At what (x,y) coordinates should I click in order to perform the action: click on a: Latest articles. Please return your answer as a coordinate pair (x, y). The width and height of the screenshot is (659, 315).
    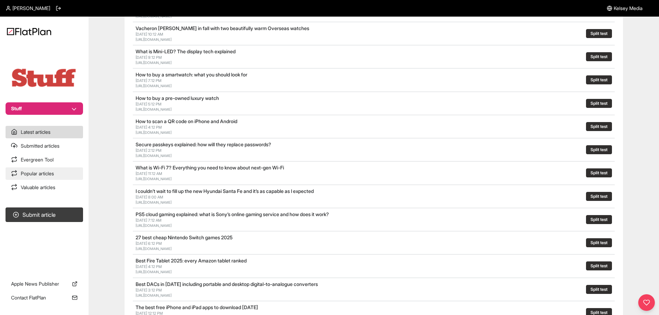
    Looking at the image, I should click on (44, 132).